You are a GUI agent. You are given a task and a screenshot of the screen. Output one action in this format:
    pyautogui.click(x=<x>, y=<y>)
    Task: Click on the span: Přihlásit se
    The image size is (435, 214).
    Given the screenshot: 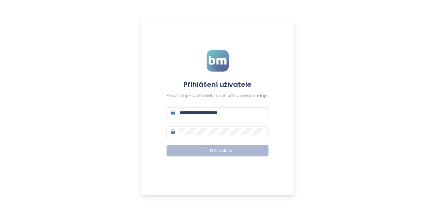 What is the action you would take?
    pyautogui.click(x=221, y=151)
    